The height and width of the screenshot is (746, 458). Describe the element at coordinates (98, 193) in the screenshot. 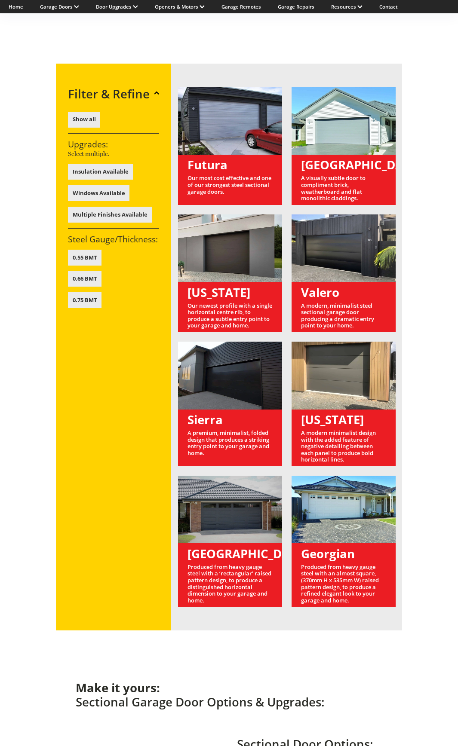

I see `button: Windows Available` at that location.